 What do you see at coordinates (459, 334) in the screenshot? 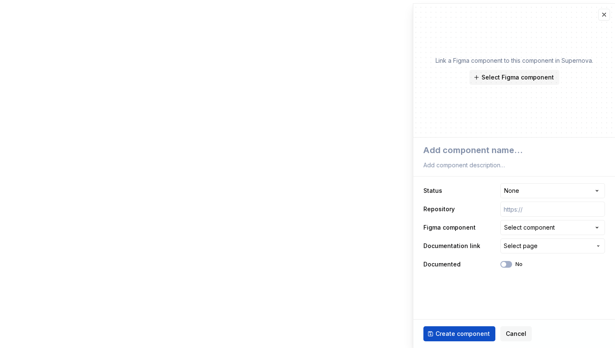
I see `button: Create component` at bounding box center [459, 334].